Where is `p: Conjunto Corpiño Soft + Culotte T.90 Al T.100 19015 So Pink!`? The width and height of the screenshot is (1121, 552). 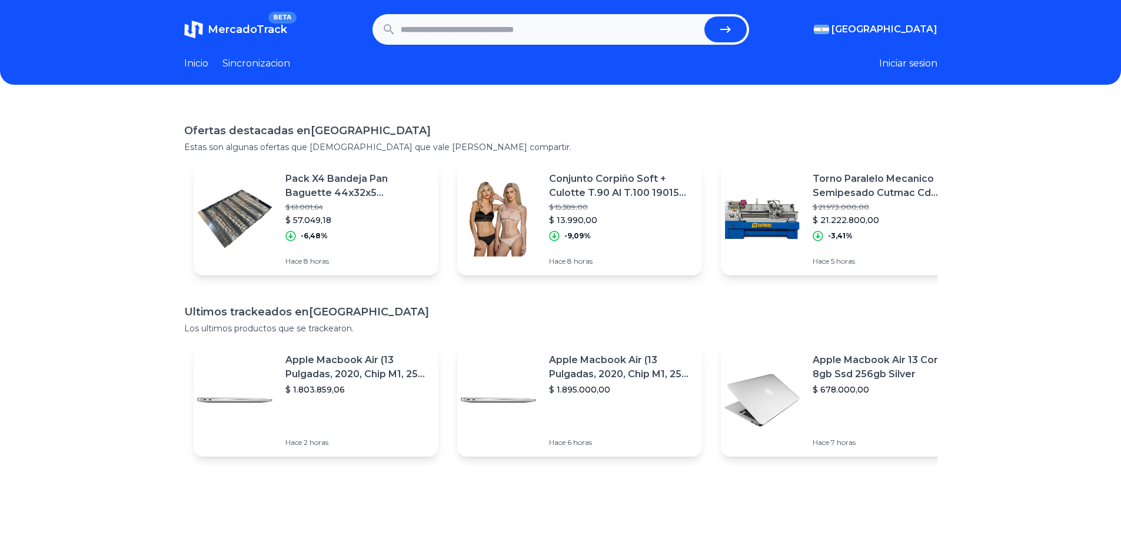 p: Conjunto Corpiño Soft + Culotte T.90 Al T.100 19015 So Pink! is located at coordinates (621, 186).